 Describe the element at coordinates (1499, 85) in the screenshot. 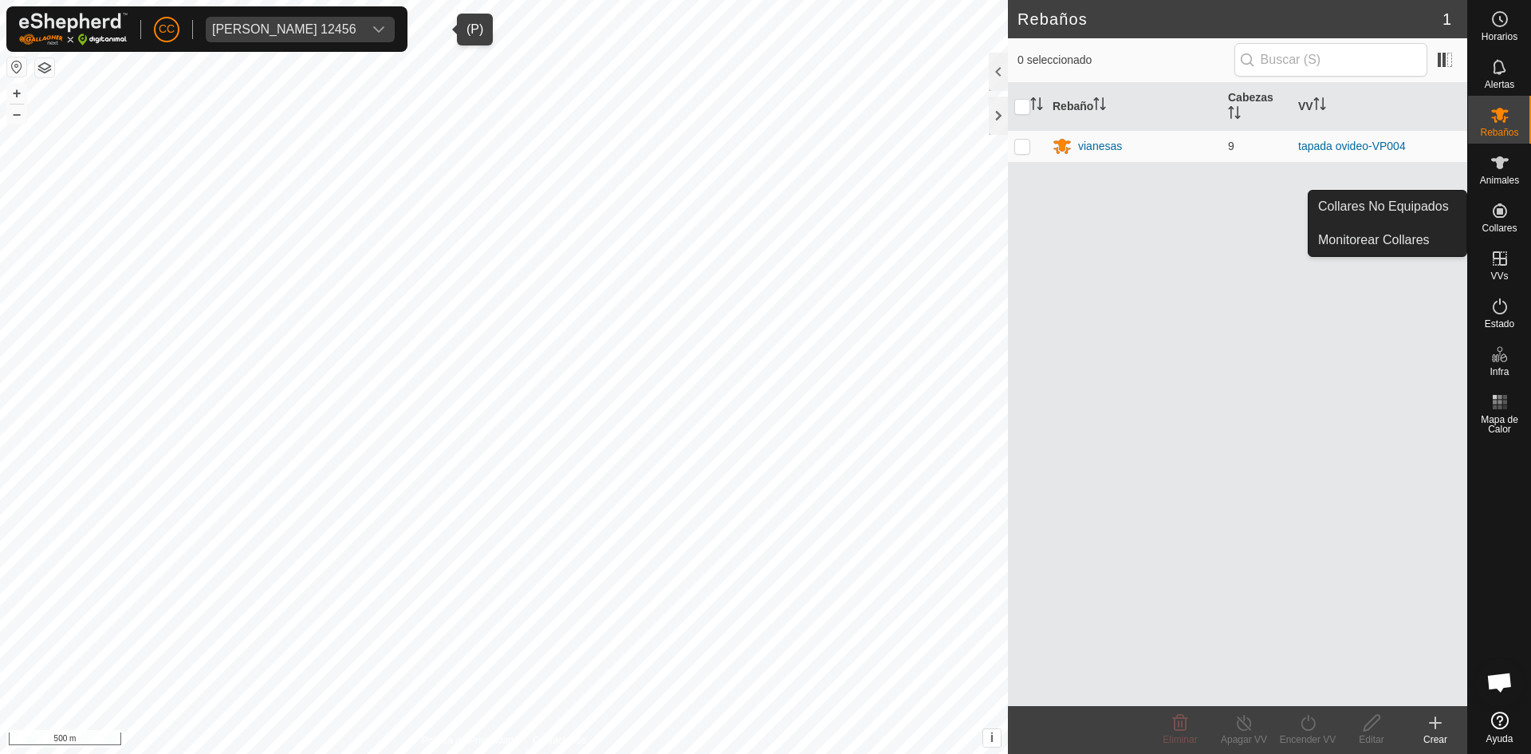

I see `span: Alertas` at that location.